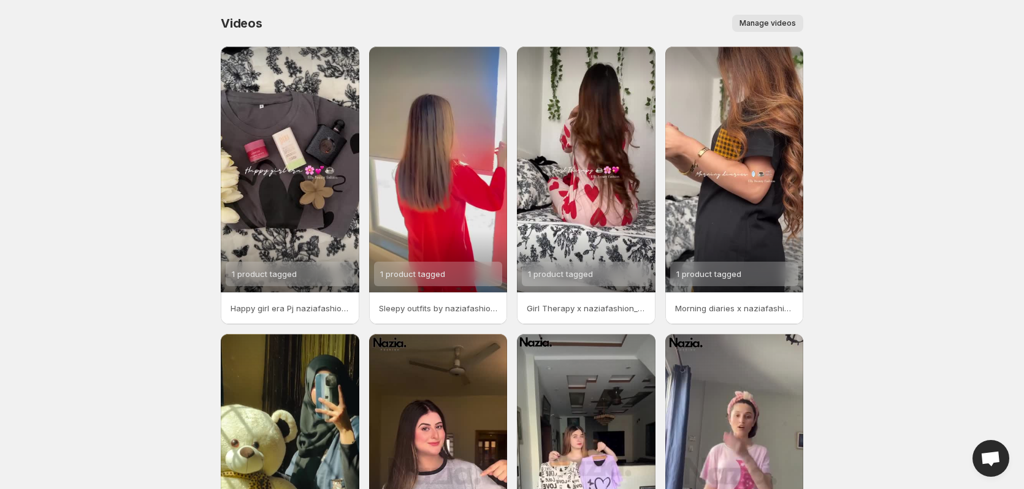  Describe the element at coordinates (586, 309) in the screenshot. I see `p: Girl Therapy x naziafashion_ Explore page Beauty Skincare beauty hacks aesthetics beauty reels sk...` at that location.